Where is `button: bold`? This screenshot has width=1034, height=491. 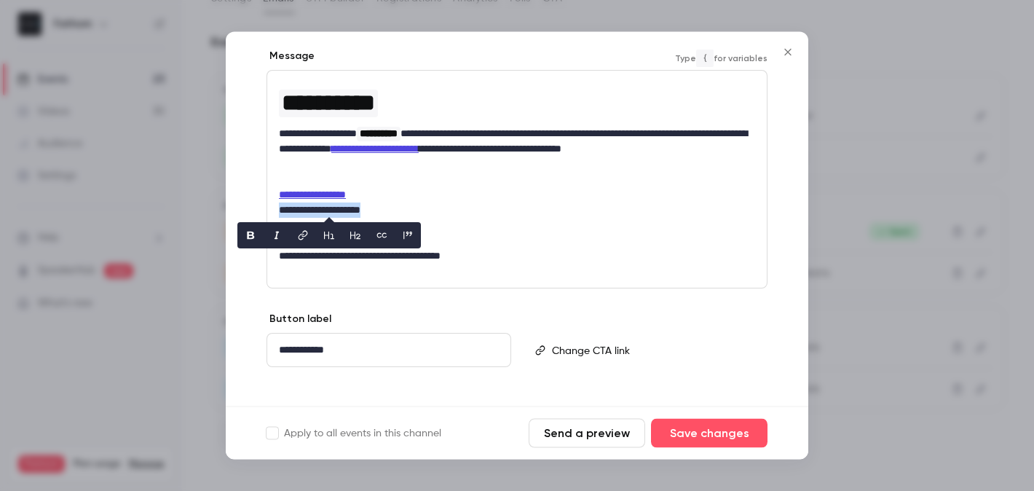 button: bold is located at coordinates (250, 236).